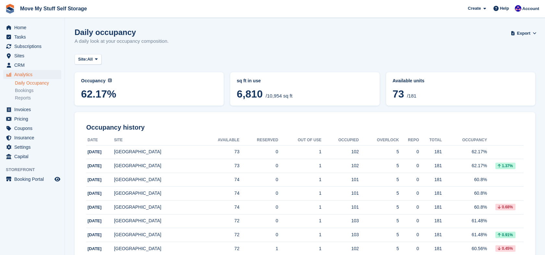 The width and height of the screenshot is (545, 255). What do you see at coordinates (220, 194) in the screenshot?
I see `td: 74` at bounding box center [220, 194].